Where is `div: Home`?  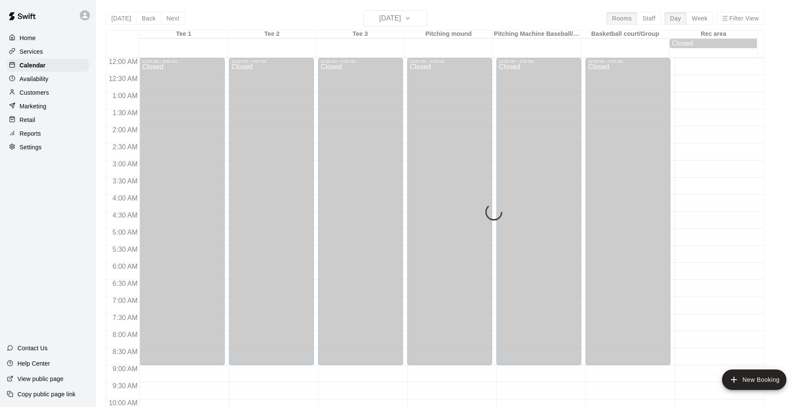 div: Home is located at coordinates (48, 38).